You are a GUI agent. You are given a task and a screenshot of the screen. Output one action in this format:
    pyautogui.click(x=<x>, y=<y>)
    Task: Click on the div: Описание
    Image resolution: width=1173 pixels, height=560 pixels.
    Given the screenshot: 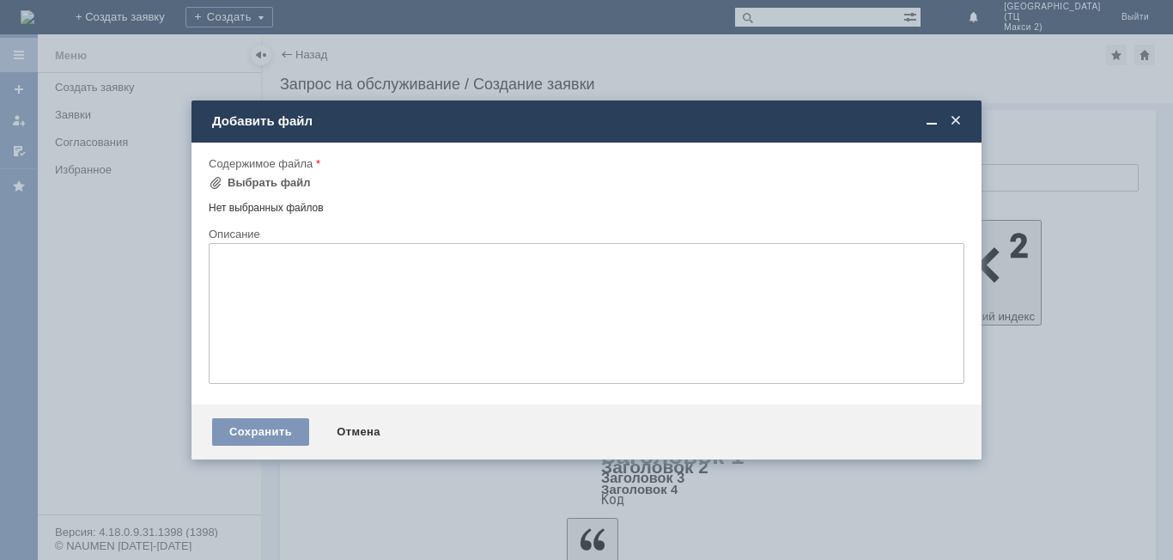 What is the action you would take?
    pyautogui.click(x=585, y=234)
    